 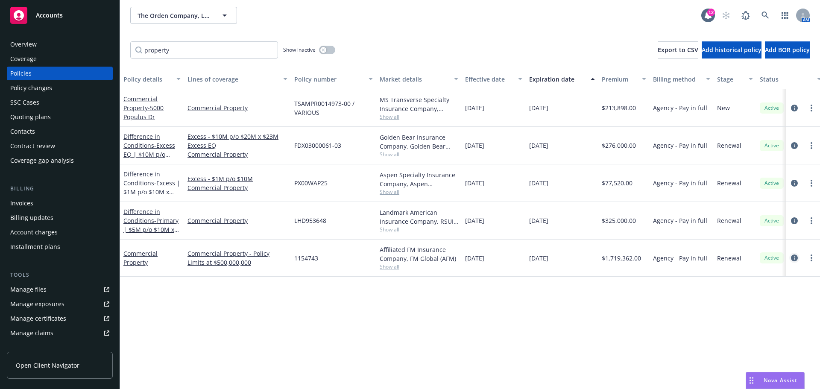 What do you see at coordinates (23, 59) in the screenshot?
I see `div: Coverage` at bounding box center [23, 59].